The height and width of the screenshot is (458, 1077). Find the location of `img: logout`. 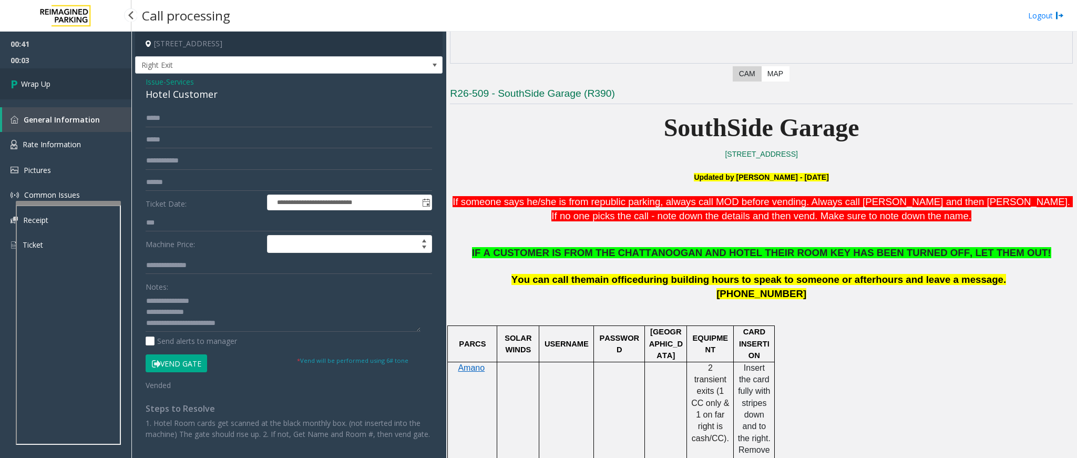

img: logout is located at coordinates (1060, 15).